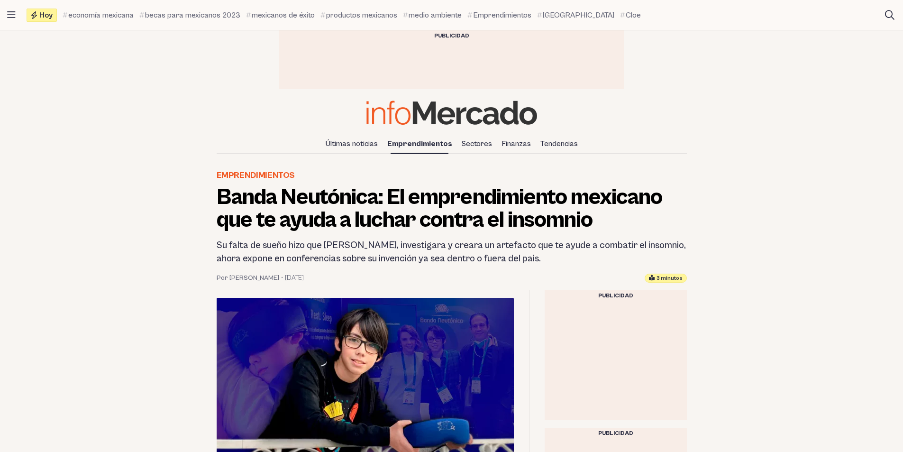 The width and height of the screenshot is (903, 452). What do you see at coordinates (193, 15) in the screenshot?
I see `span: becas para mexicanos 2023` at bounding box center [193, 15].